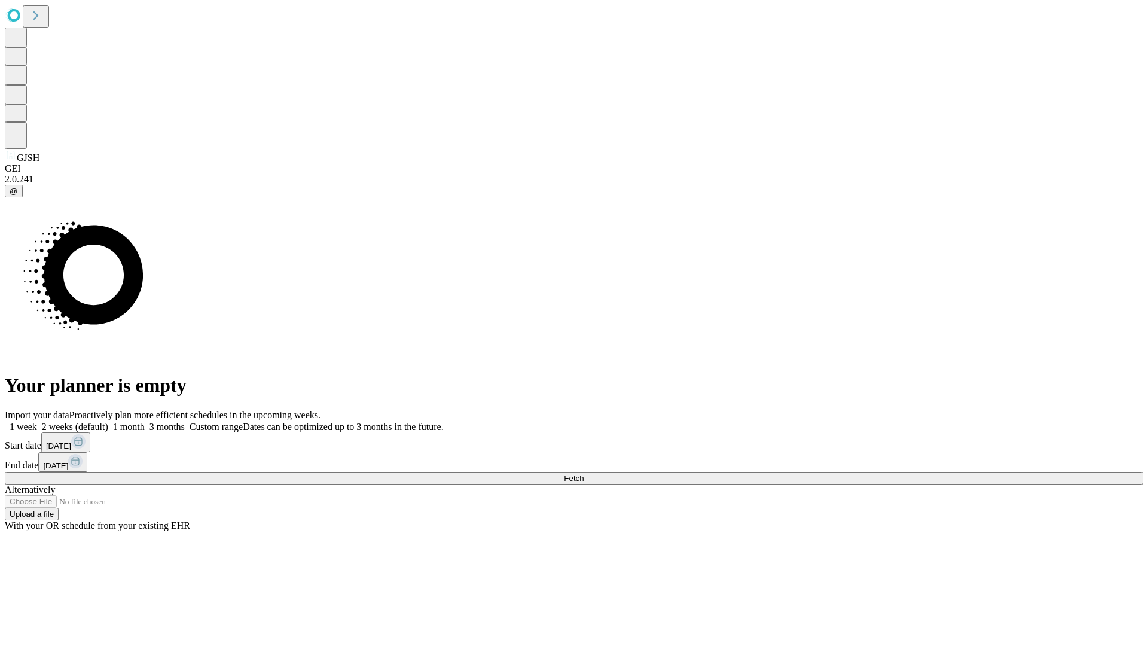  What do you see at coordinates (30, 489) in the screenshot?
I see `span: Alternatively` at bounding box center [30, 489].